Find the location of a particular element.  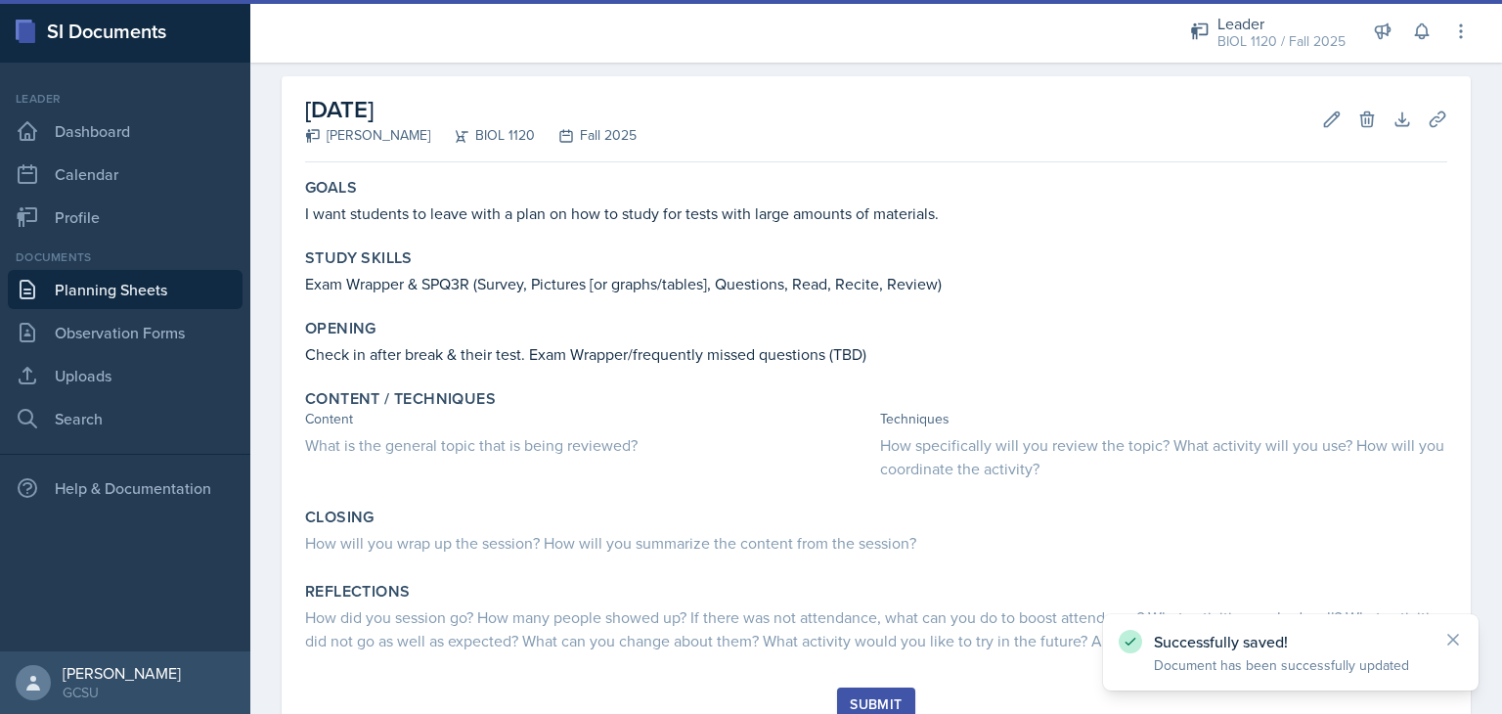

div: Content is located at coordinates (589, 419).